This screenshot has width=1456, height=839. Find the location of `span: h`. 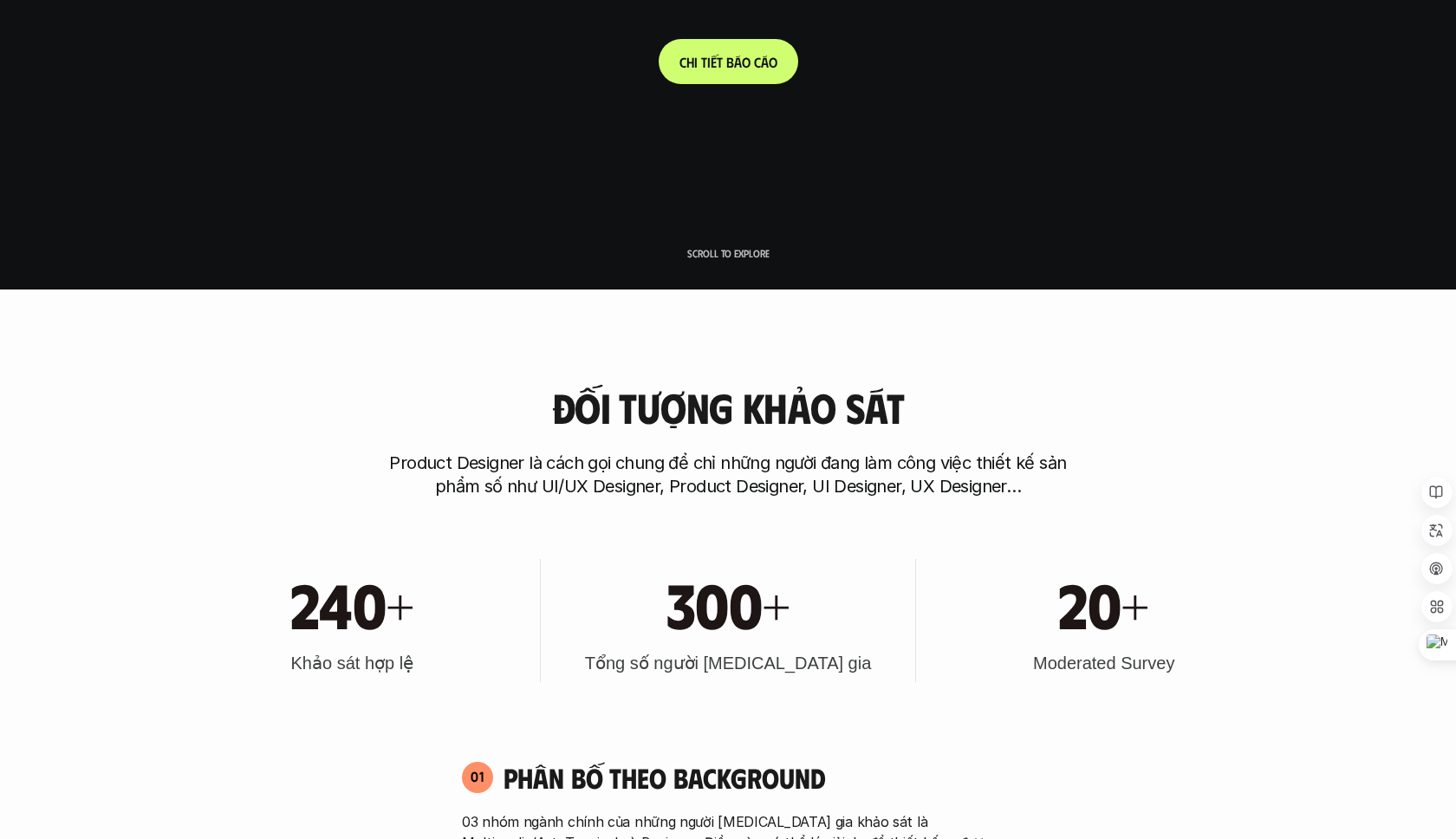

span: h is located at coordinates (690, 62).